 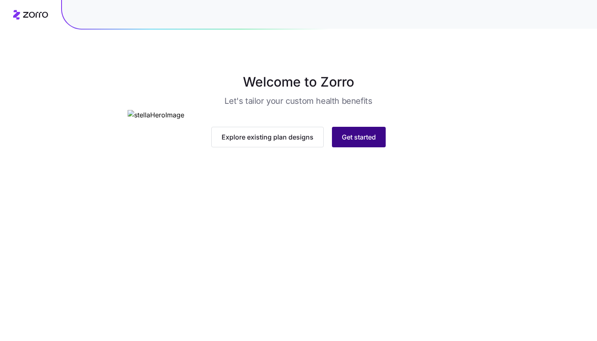 What do you see at coordinates (358, 137) in the screenshot?
I see `span: Get started` at bounding box center [358, 137].